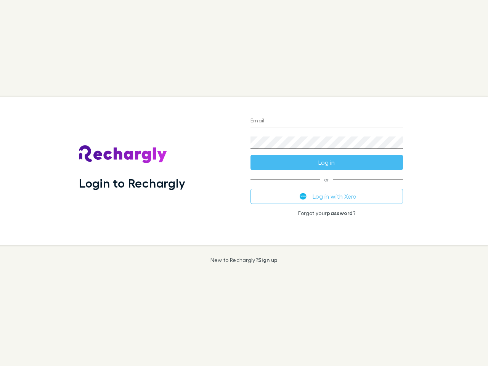 Image resolution: width=488 pixels, height=366 pixels. Describe the element at coordinates (327, 213) in the screenshot. I see `p: Forgot your ?` at that location.